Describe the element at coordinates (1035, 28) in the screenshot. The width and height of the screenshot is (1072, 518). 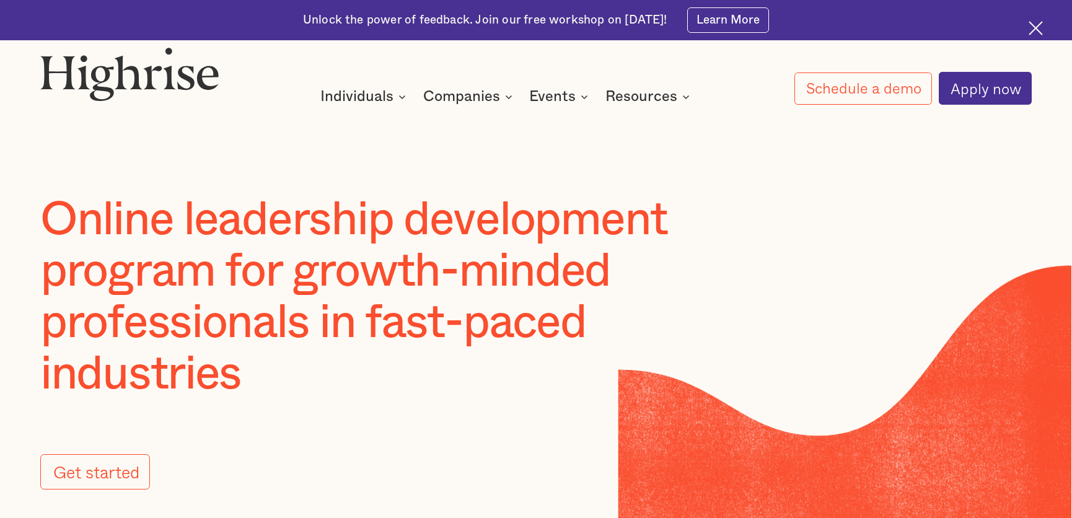
I see `img: Cross icon` at that location.